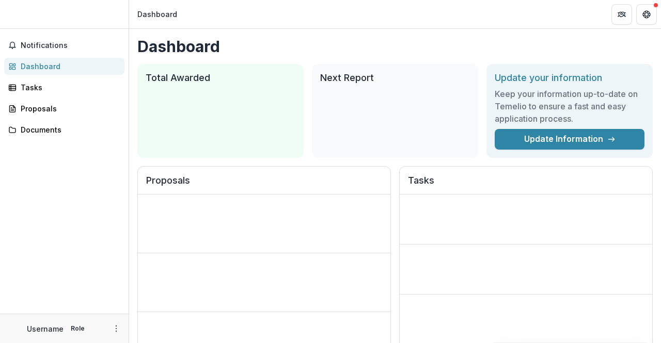  I want to click on h2: Update your information, so click(569, 78).